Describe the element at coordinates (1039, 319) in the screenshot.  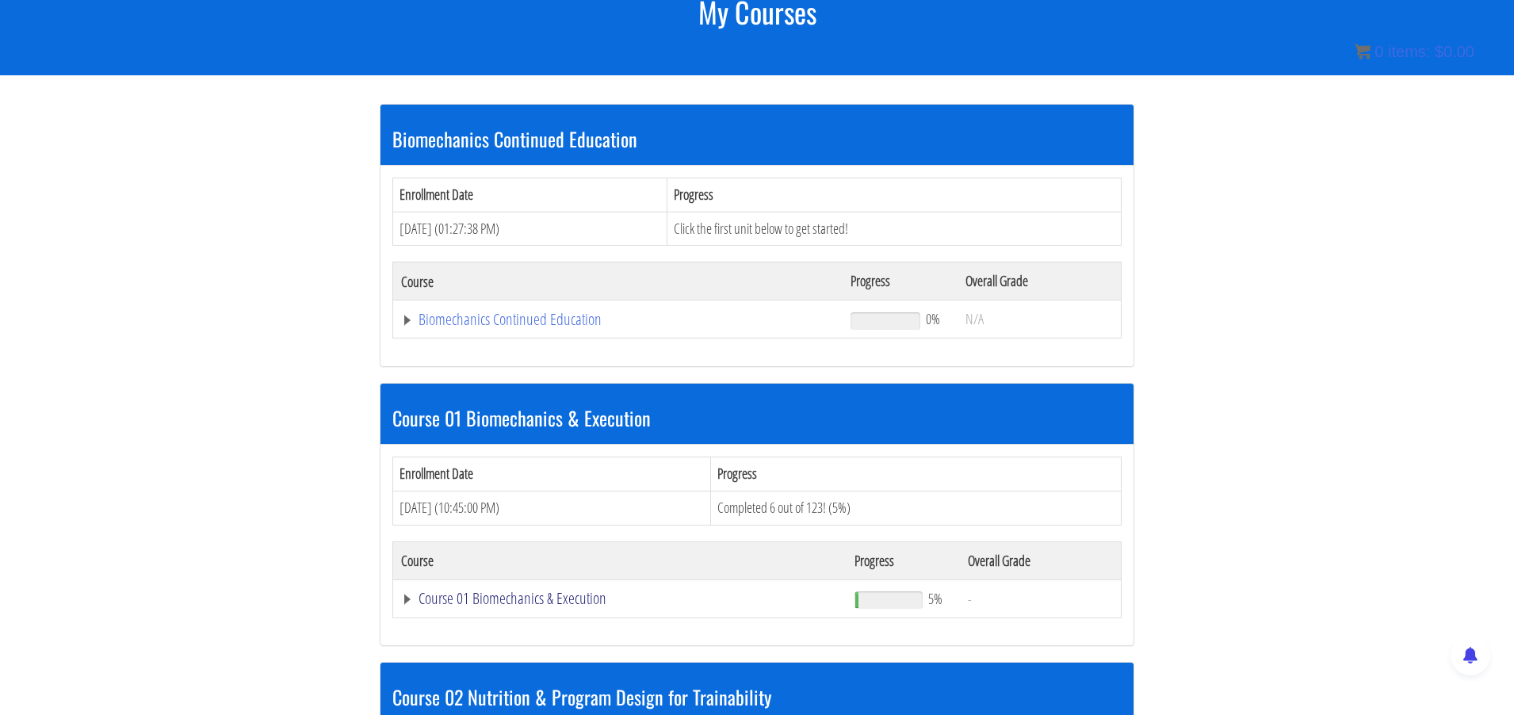
I see `td: N/A` at that location.